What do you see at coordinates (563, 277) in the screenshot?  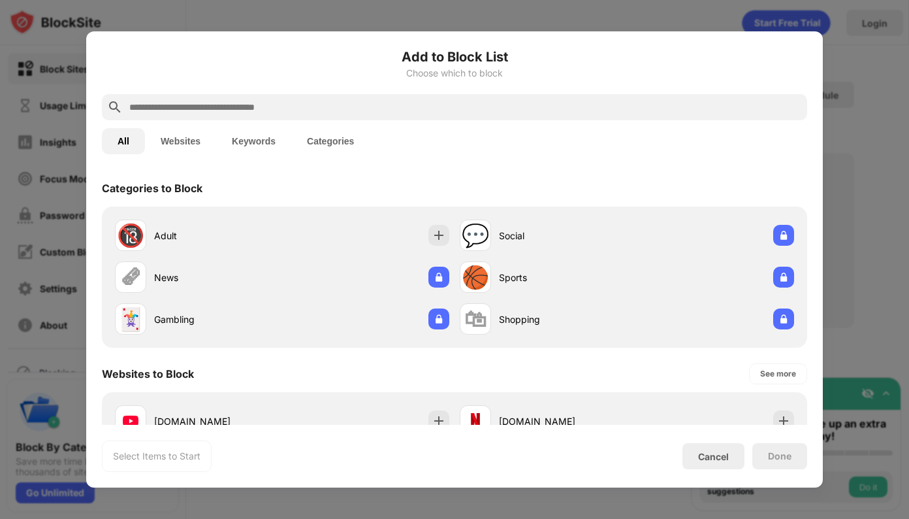 I see `div: Sports` at bounding box center [563, 277].